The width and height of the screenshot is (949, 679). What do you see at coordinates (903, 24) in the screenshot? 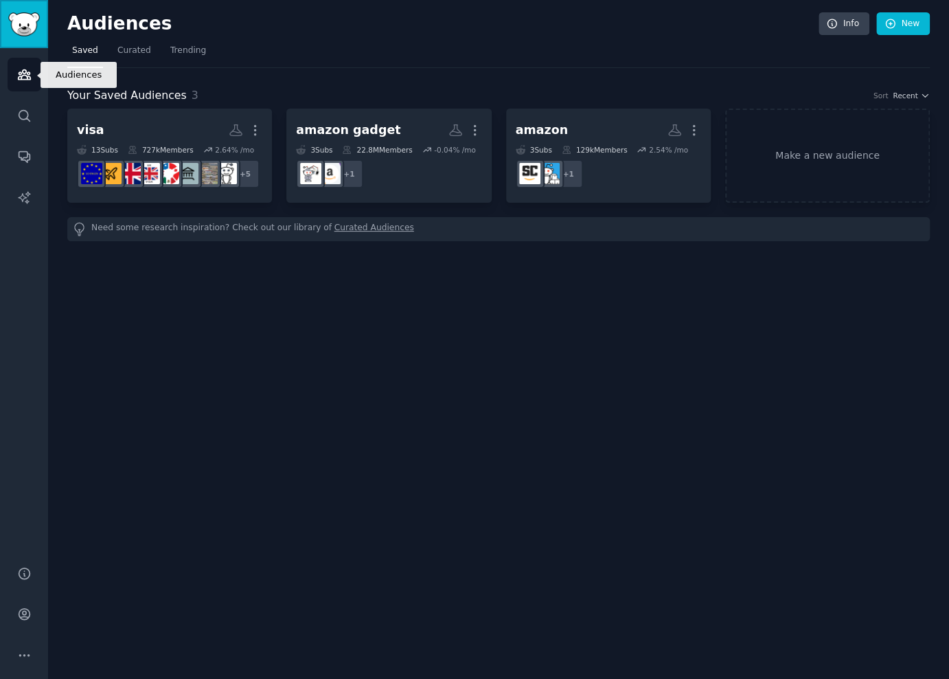
I see `a: New` at bounding box center [903, 24].